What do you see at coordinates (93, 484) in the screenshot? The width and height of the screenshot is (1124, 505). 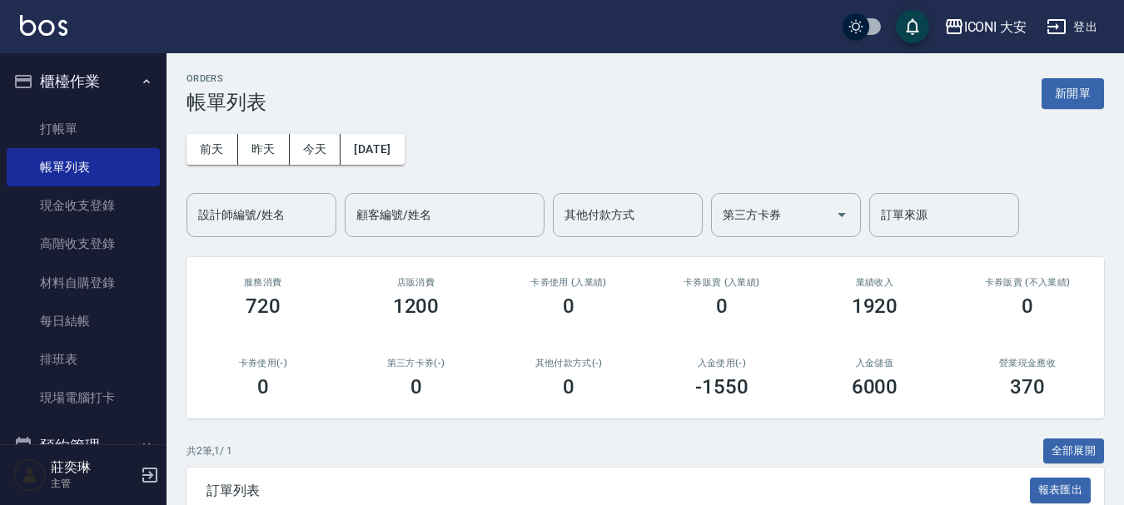 I see `p: 主管` at bounding box center [93, 484].